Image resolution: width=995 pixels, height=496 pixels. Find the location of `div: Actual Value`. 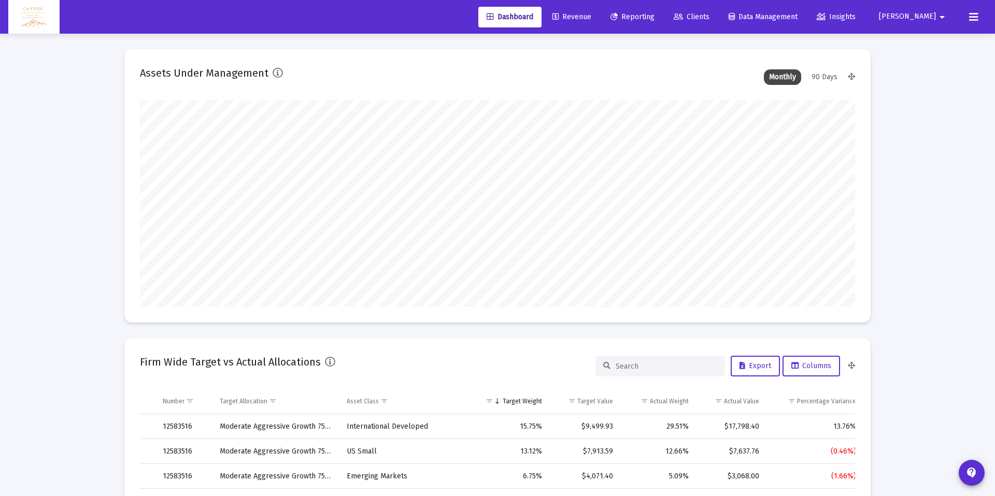

div: Actual Value is located at coordinates (742, 402).